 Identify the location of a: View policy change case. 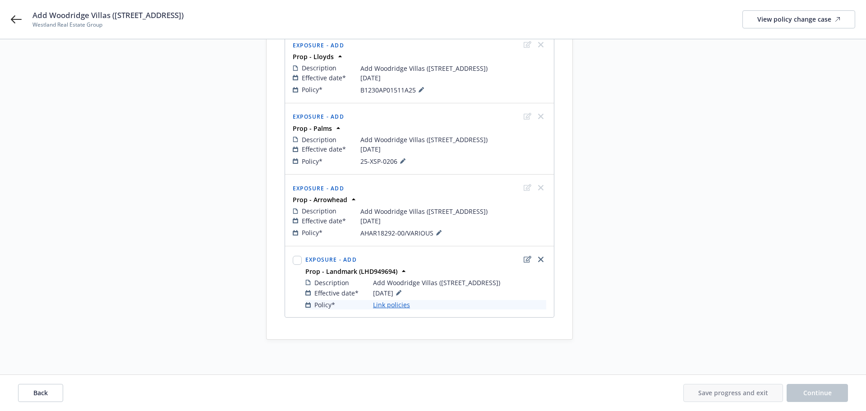
(799, 19).